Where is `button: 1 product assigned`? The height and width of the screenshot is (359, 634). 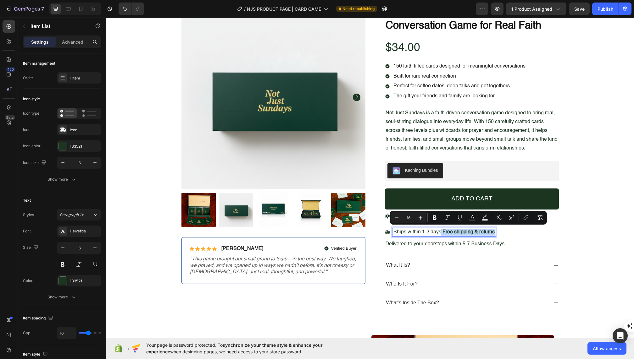 button: 1 product assigned is located at coordinates (536, 9).